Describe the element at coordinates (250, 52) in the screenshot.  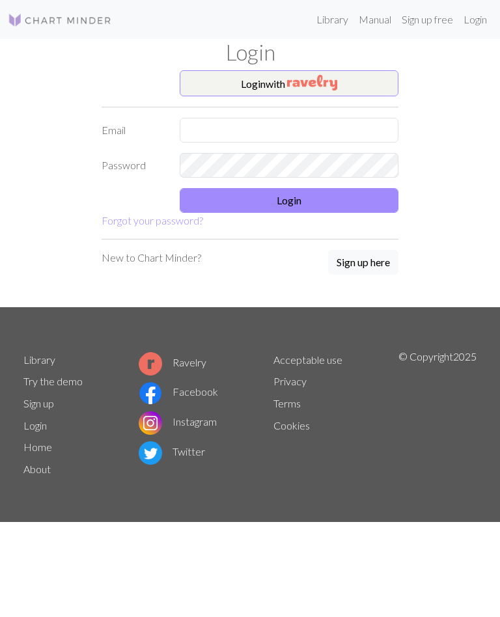
I see `h1: Login` at that location.